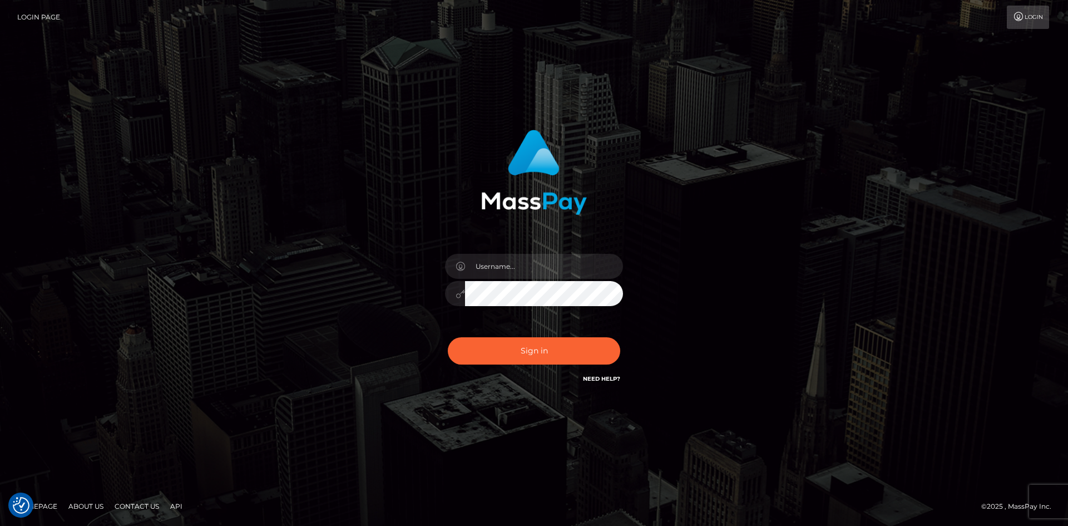 The width and height of the screenshot is (1068, 526). What do you see at coordinates (37, 506) in the screenshot?
I see `a: Homepage` at bounding box center [37, 506].